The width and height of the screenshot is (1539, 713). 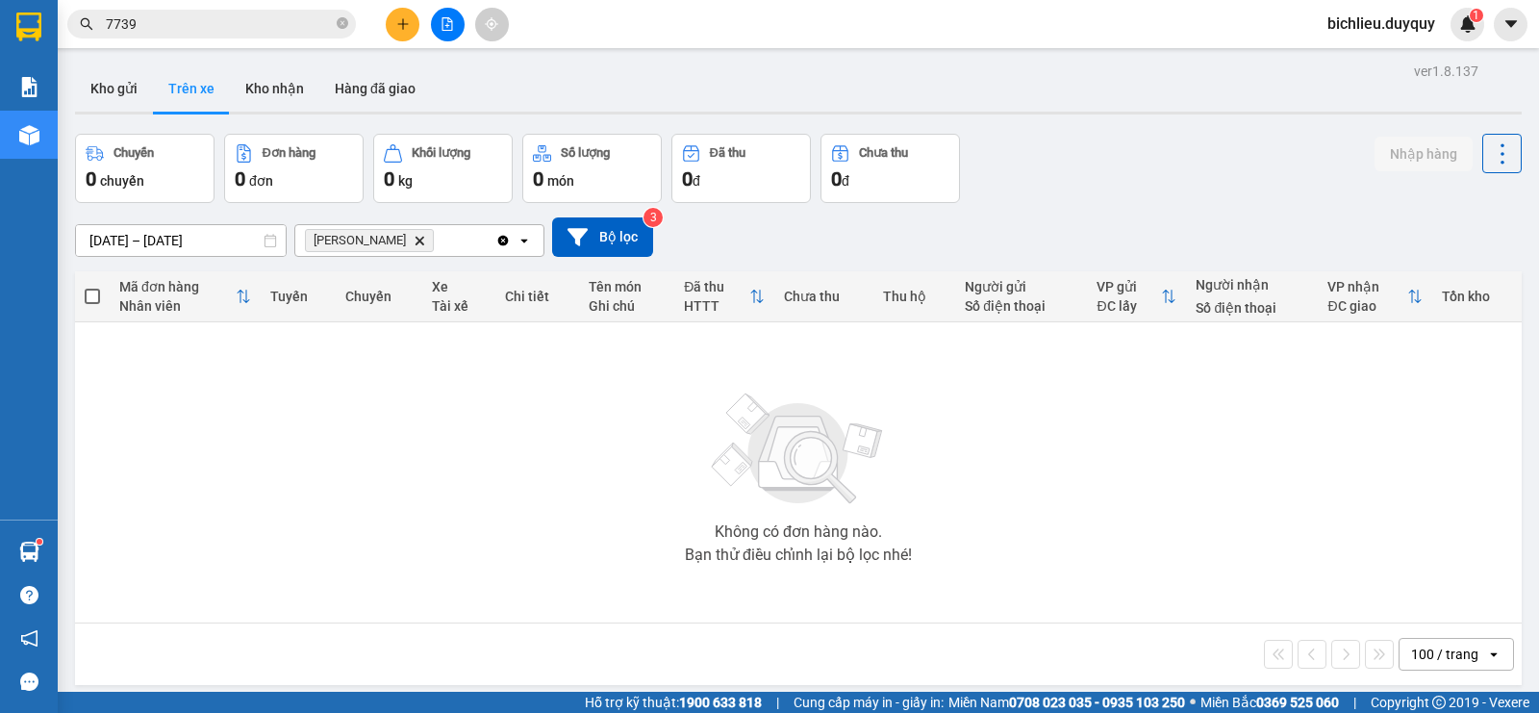 What do you see at coordinates (177, 306) in the screenshot?
I see `div: Nhân viên` at bounding box center [177, 306].